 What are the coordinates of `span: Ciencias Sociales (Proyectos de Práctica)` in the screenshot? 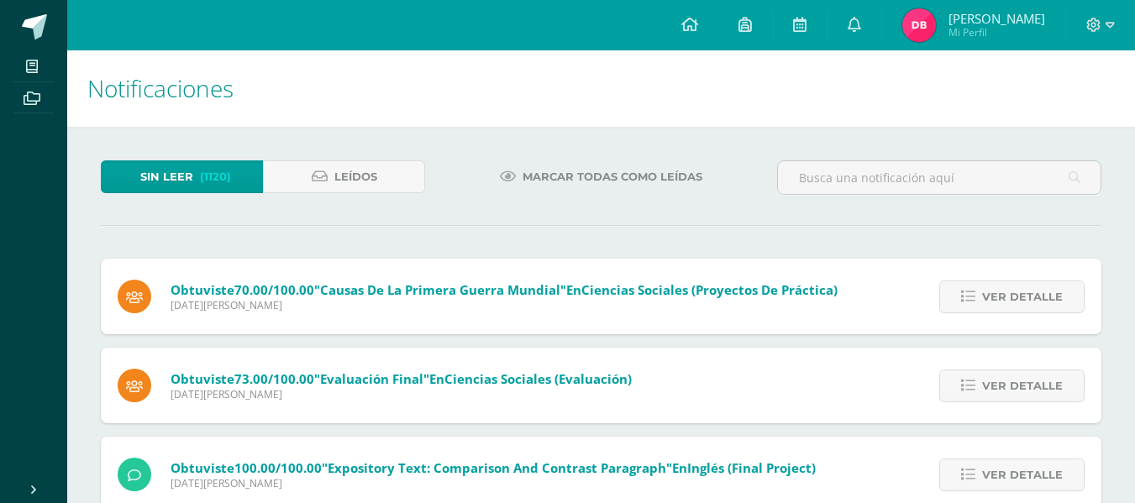 It's located at (709, 290).